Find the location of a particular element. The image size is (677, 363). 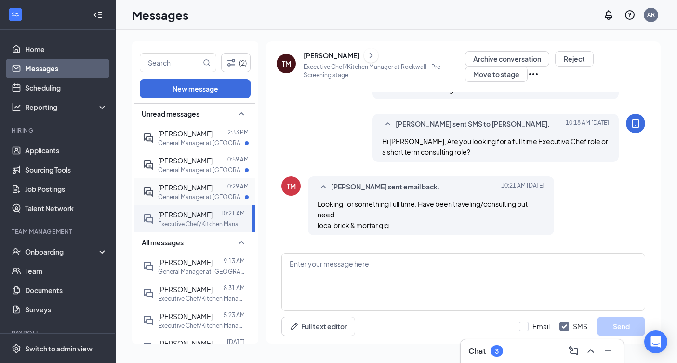

div: Payroll is located at coordinates (58, 332).